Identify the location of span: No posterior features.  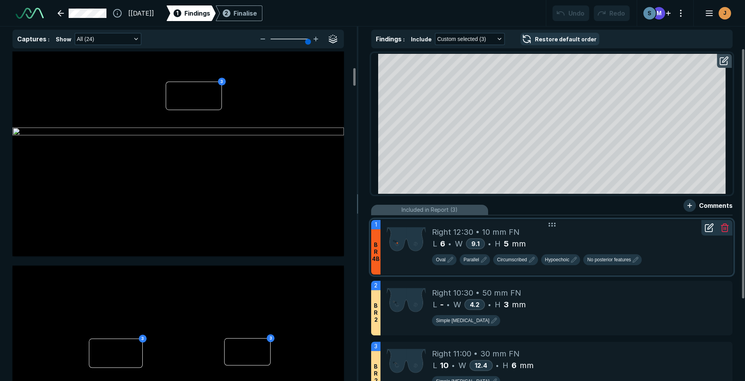
(609, 260).